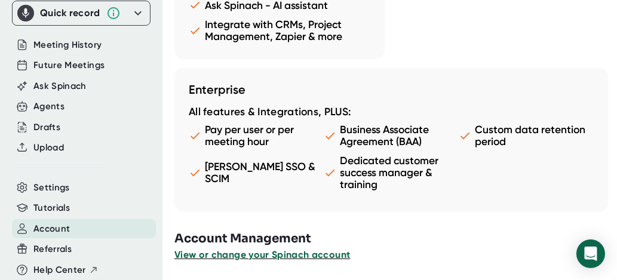 Image resolution: width=617 pixels, height=280 pixels. What do you see at coordinates (526, 136) in the screenshot?
I see `li: Custom data retention period` at bounding box center [526, 136].